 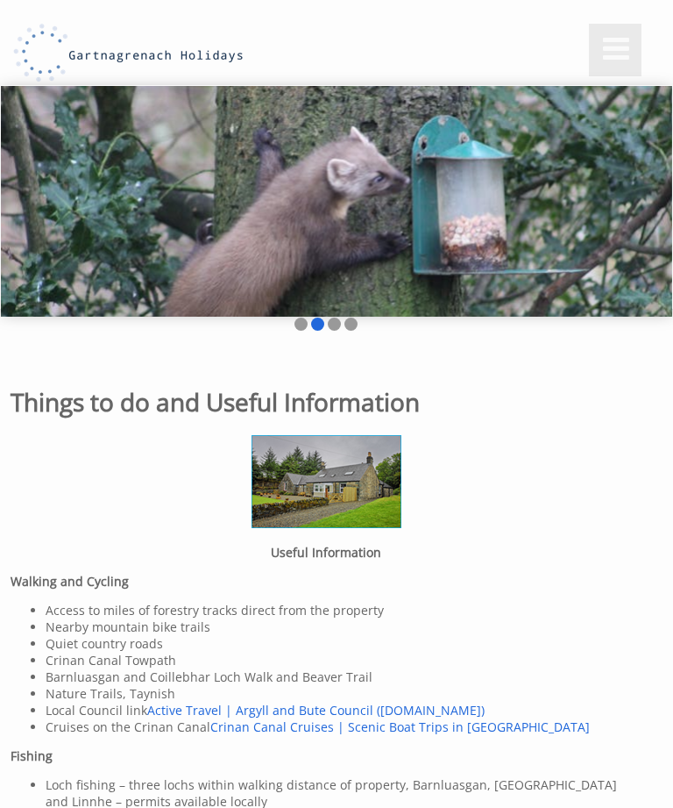 I want to click on strong: Walking and Cycling, so click(x=69, y=580).